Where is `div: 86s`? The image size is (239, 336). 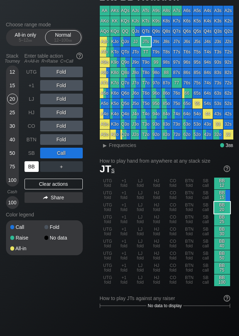 div: 86s is located at coordinates (187, 73).